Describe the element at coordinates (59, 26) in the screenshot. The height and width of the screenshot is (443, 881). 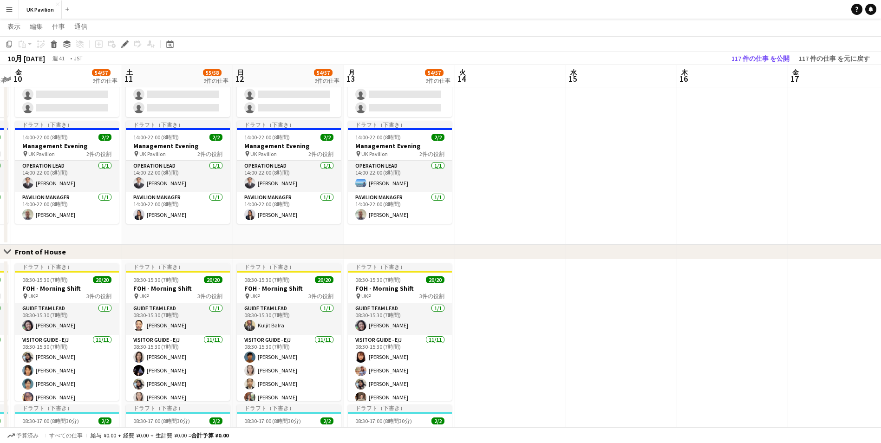
I see `a: 仕事` at that location.